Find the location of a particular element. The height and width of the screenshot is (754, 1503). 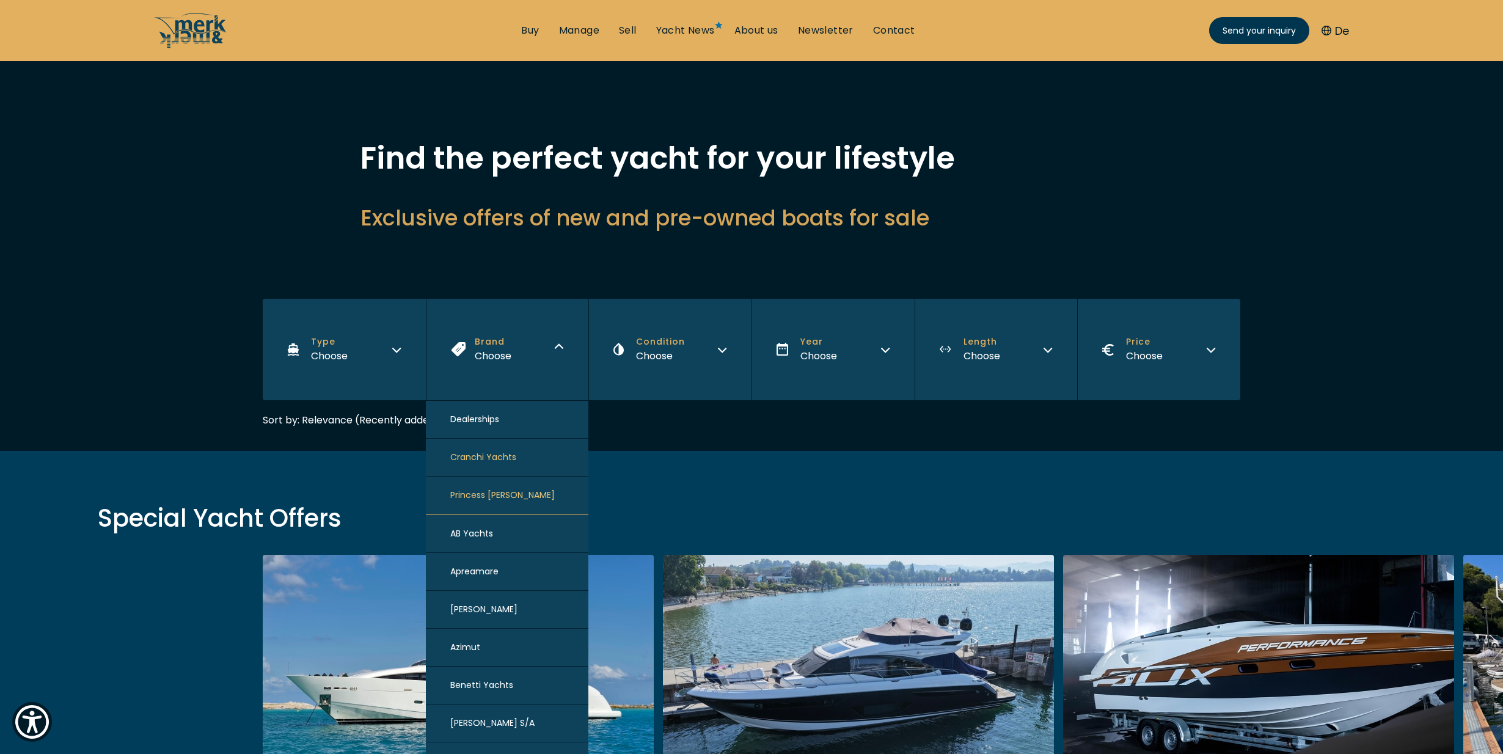

button: Azimut is located at coordinates (507, 648).